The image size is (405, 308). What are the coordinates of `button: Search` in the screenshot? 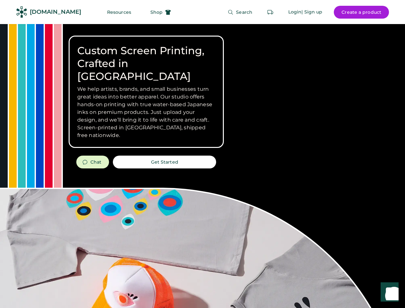 It's located at (240, 12).